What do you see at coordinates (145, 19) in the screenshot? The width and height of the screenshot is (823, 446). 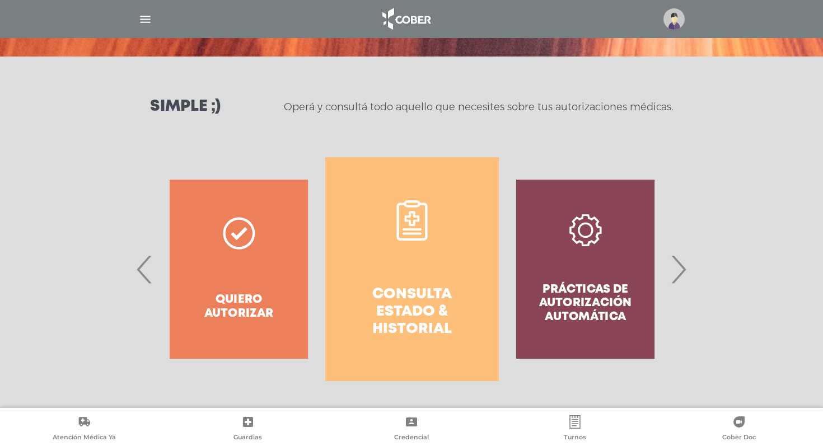 I see `img: Cober_menu-lines-white.svg` at bounding box center [145, 19].